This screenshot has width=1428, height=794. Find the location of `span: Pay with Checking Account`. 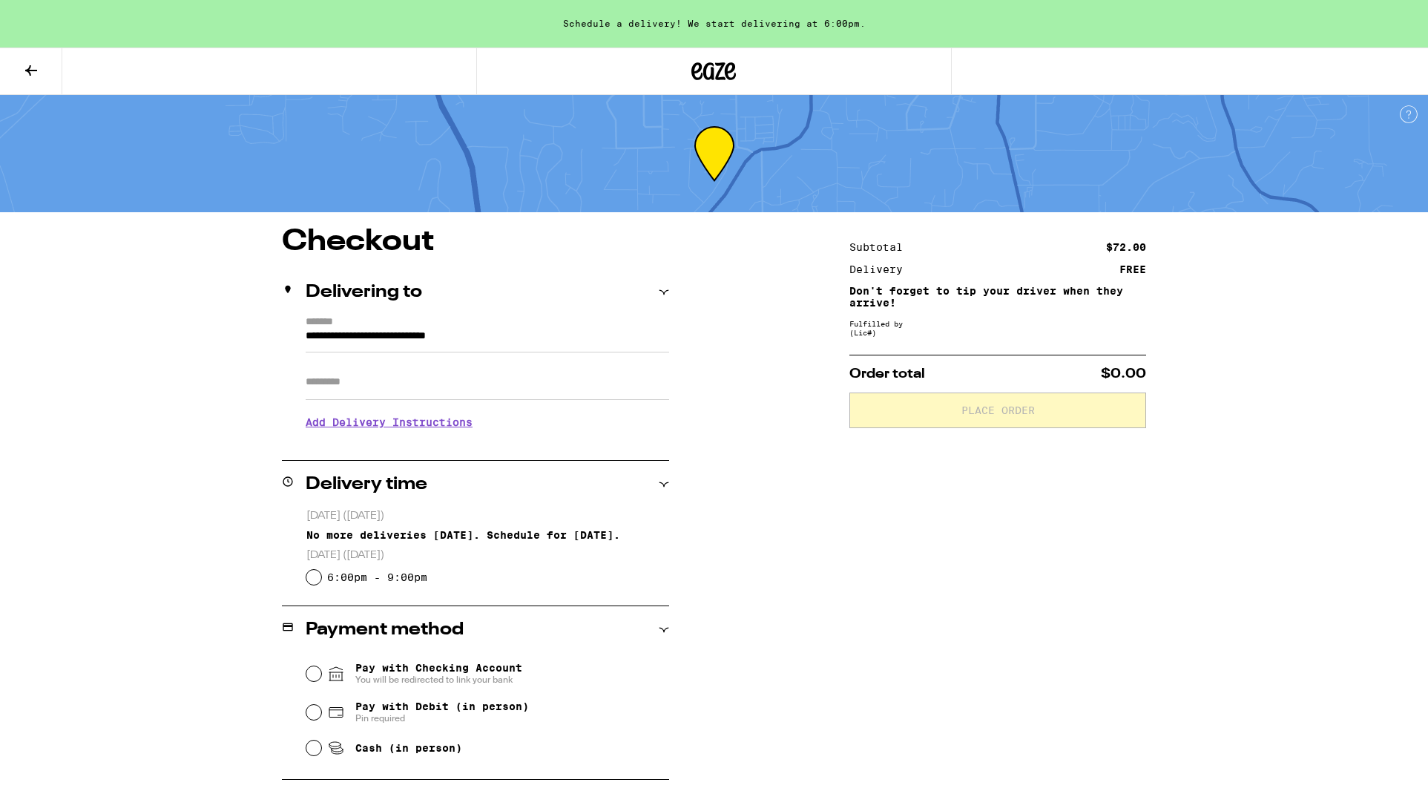

span: Pay with Checking Account is located at coordinates (438, 674).